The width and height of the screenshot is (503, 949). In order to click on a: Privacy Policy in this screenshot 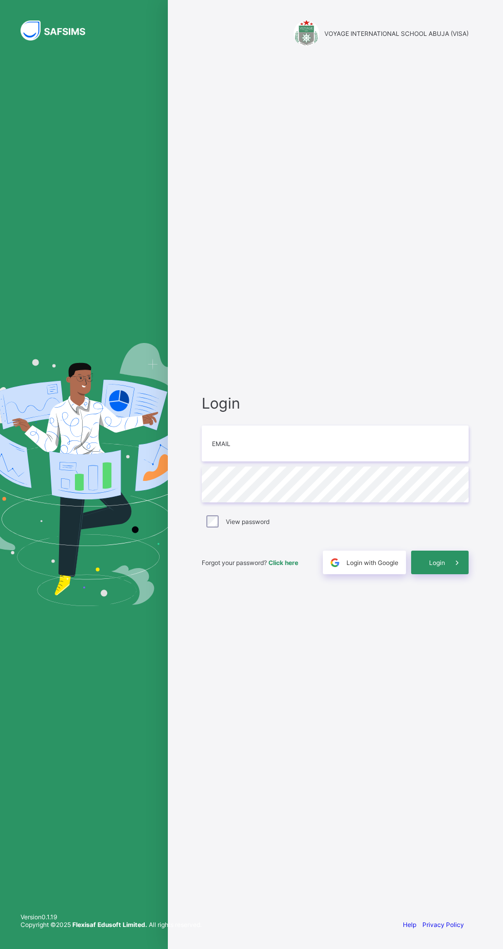, I will do `click(443, 925)`.